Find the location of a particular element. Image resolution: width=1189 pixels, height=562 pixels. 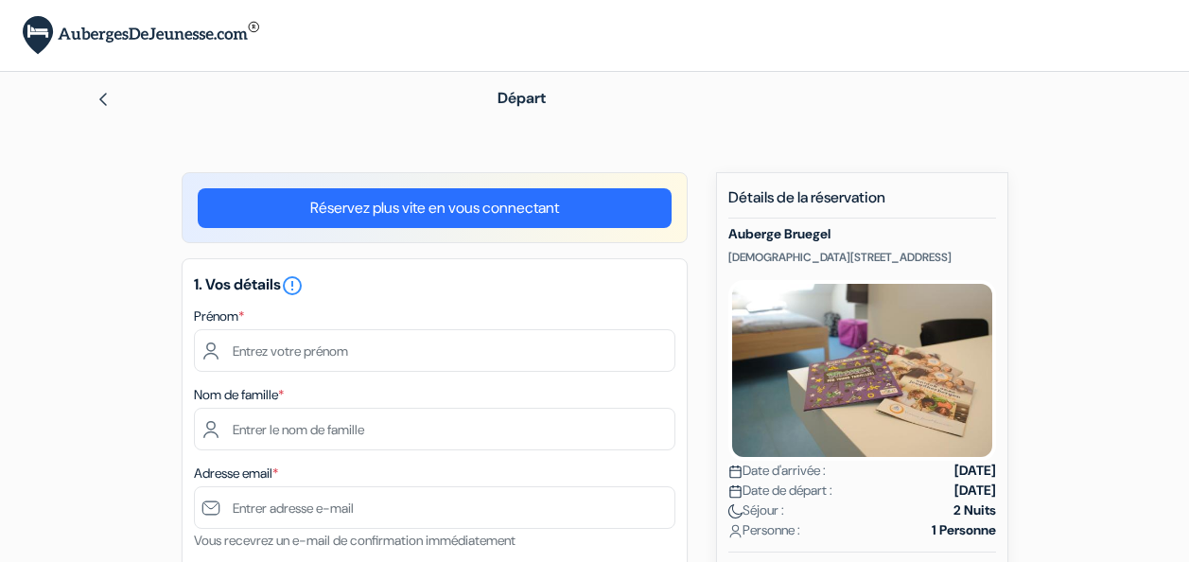

h5: 1. Vos détails is located at coordinates (434, 286).